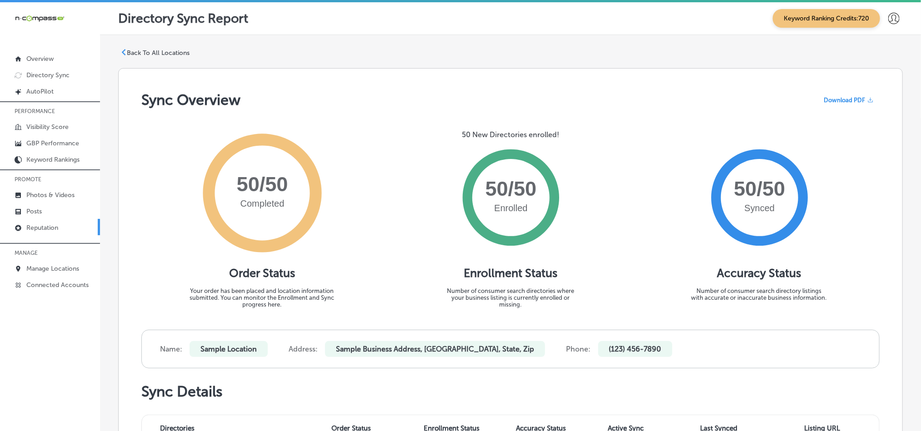 The width and height of the screenshot is (921, 431). What do you see at coordinates (510, 273) in the screenshot?
I see `h1: Enrollment Status` at bounding box center [510, 273].